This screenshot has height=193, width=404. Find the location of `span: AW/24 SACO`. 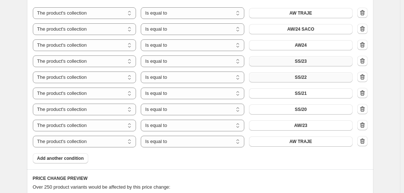

span: AW/24 SACO is located at coordinates (301, 29).